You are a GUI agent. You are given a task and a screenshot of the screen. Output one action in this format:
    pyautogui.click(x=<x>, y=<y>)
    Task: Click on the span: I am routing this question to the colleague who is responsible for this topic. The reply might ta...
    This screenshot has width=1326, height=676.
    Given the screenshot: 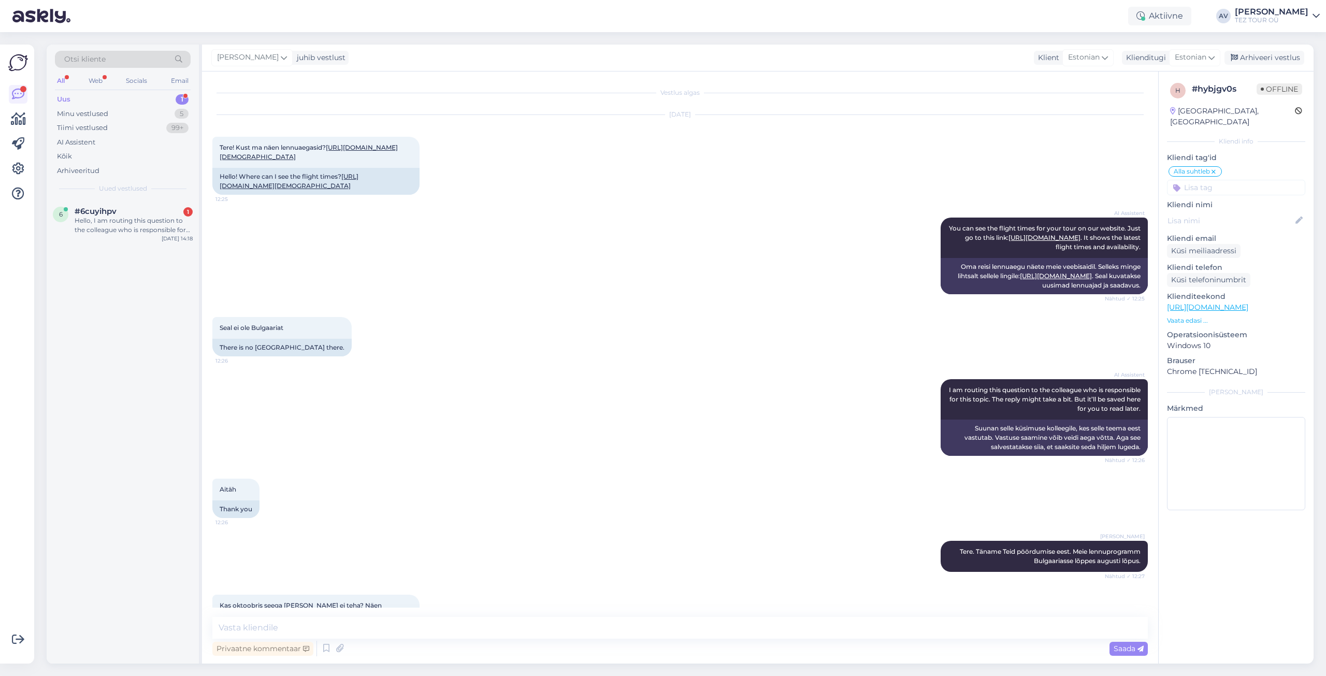 What is the action you would take?
    pyautogui.click(x=1046, y=399)
    